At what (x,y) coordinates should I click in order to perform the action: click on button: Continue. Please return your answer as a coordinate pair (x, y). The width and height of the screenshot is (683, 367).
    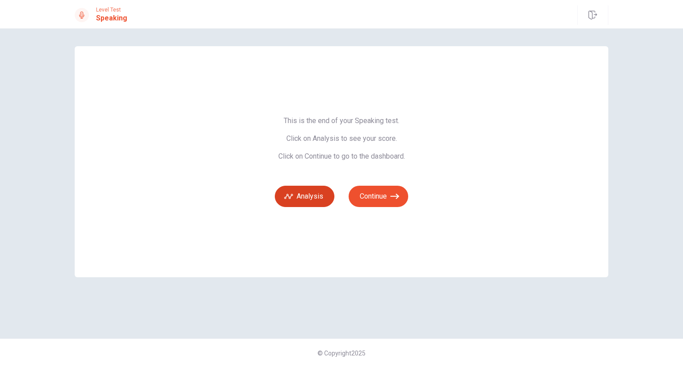
    Looking at the image, I should click on (378, 196).